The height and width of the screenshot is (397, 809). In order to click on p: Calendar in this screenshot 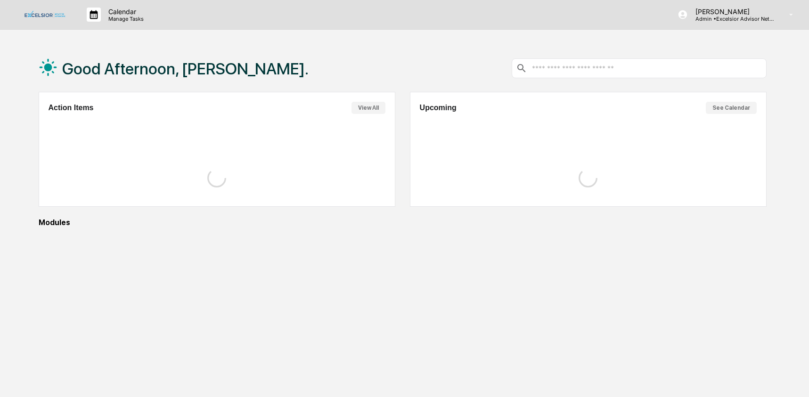, I will do `click(124, 11)`.